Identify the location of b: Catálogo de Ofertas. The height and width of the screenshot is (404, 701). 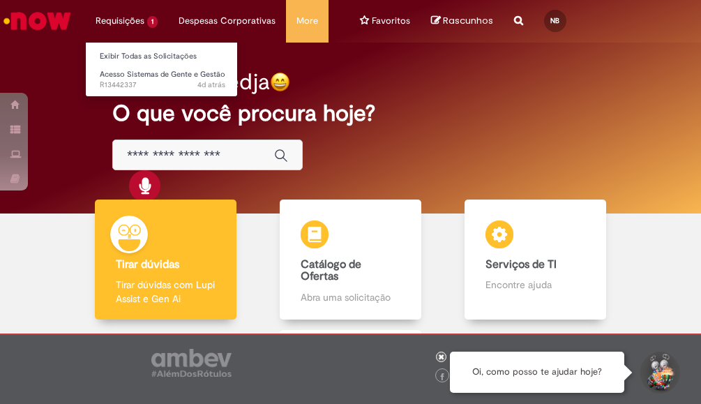
(331, 271).